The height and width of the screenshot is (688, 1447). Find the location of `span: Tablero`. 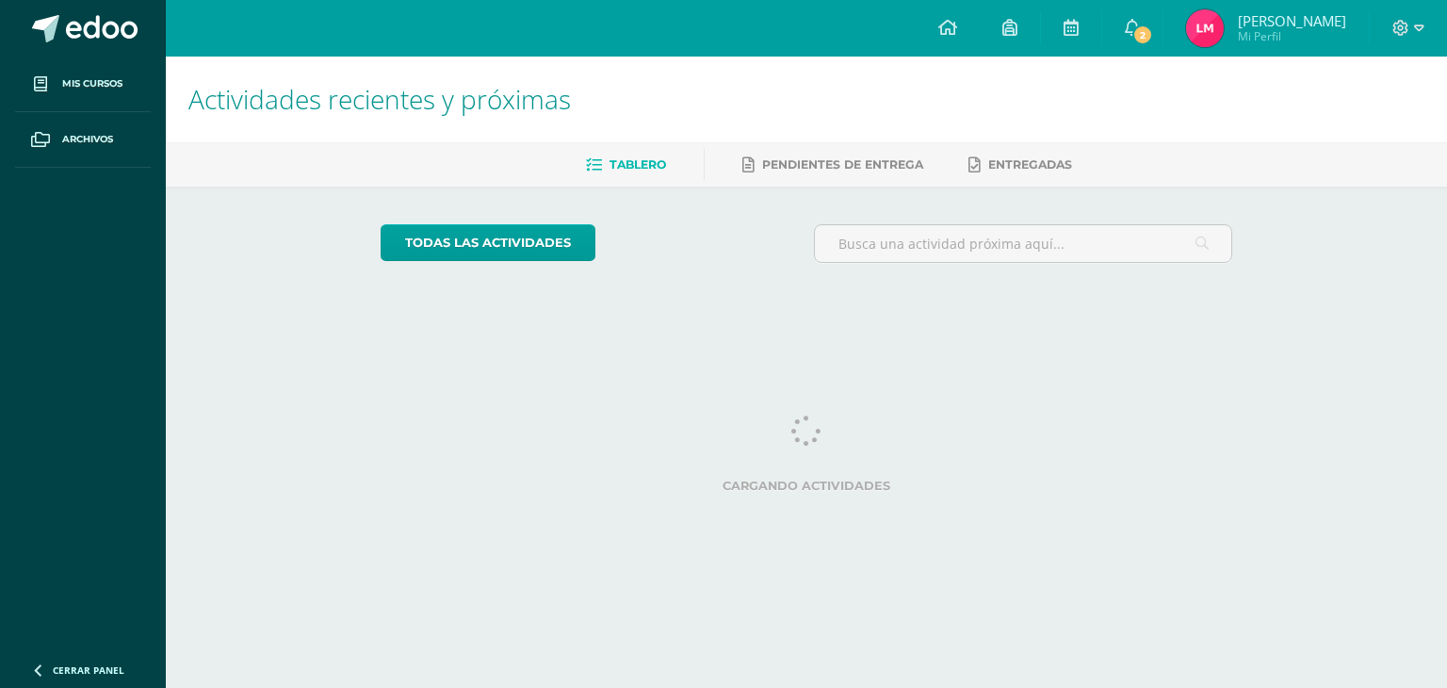

span: Tablero is located at coordinates (638, 164).